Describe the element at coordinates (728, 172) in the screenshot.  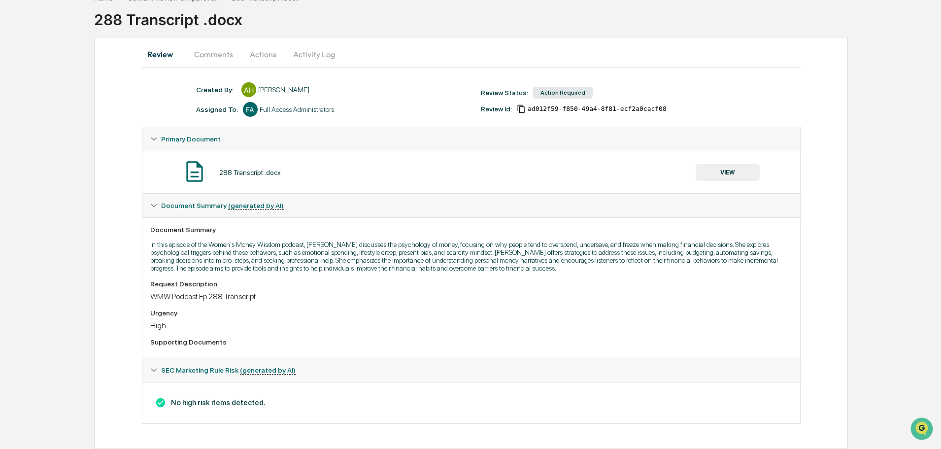
I see `button: VIEW` at that location.